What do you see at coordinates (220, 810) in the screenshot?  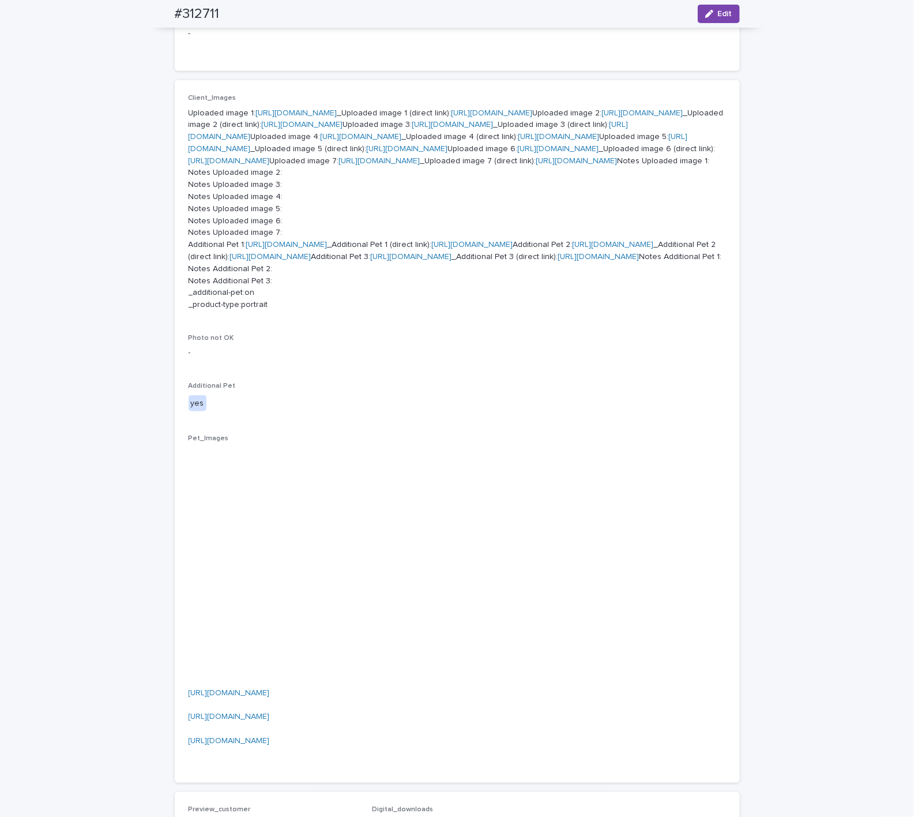 I see `span: Preview_customer` at bounding box center [220, 810].